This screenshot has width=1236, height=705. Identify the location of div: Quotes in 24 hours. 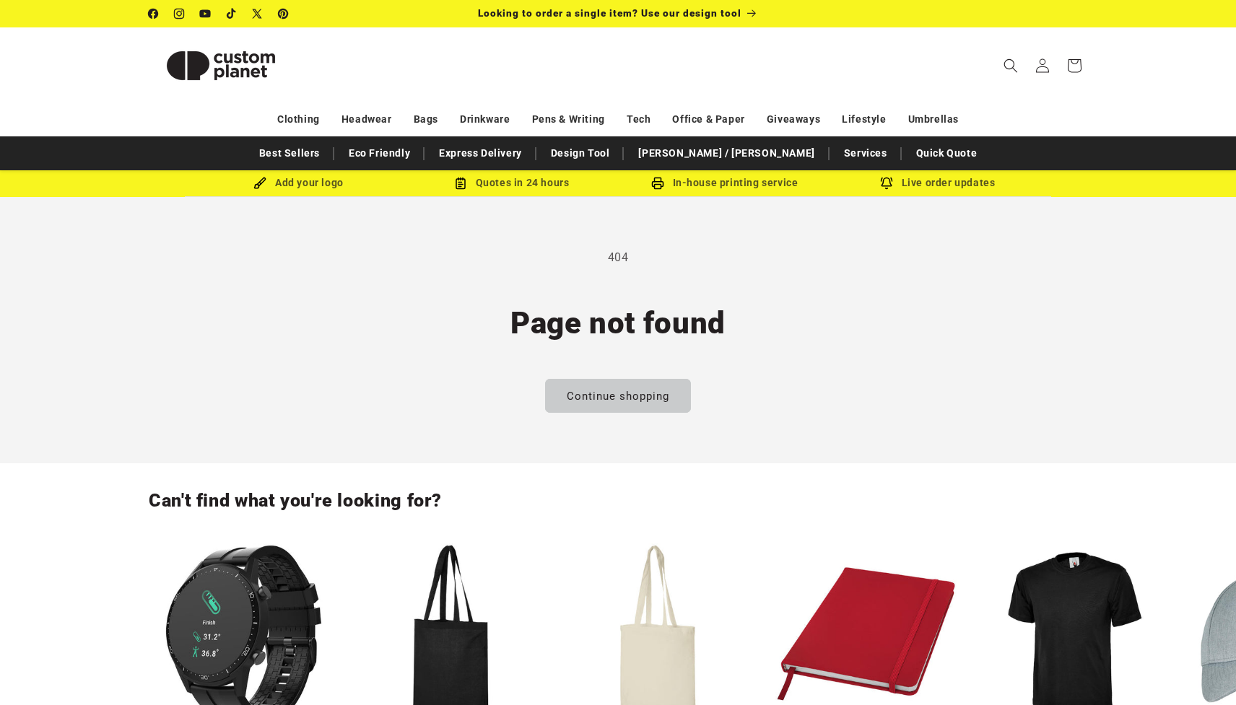
(511, 183).